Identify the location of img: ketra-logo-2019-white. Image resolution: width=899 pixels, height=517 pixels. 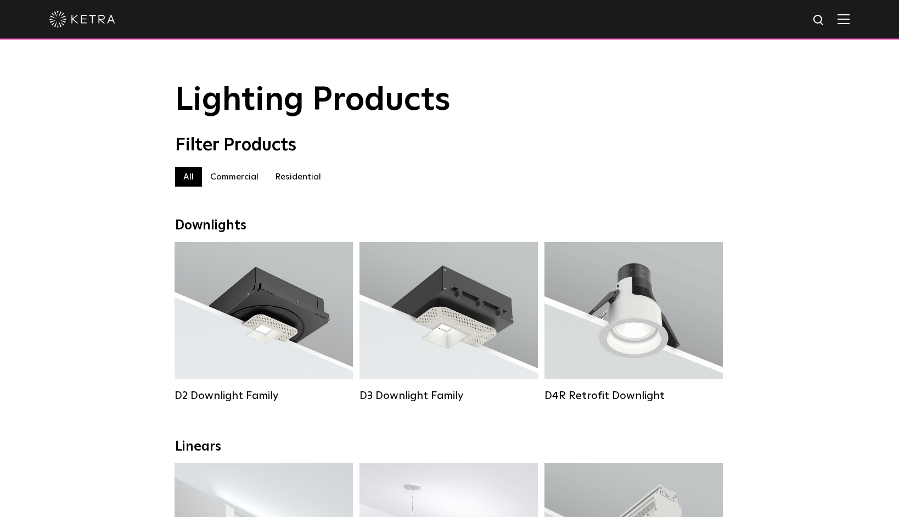
(82, 19).